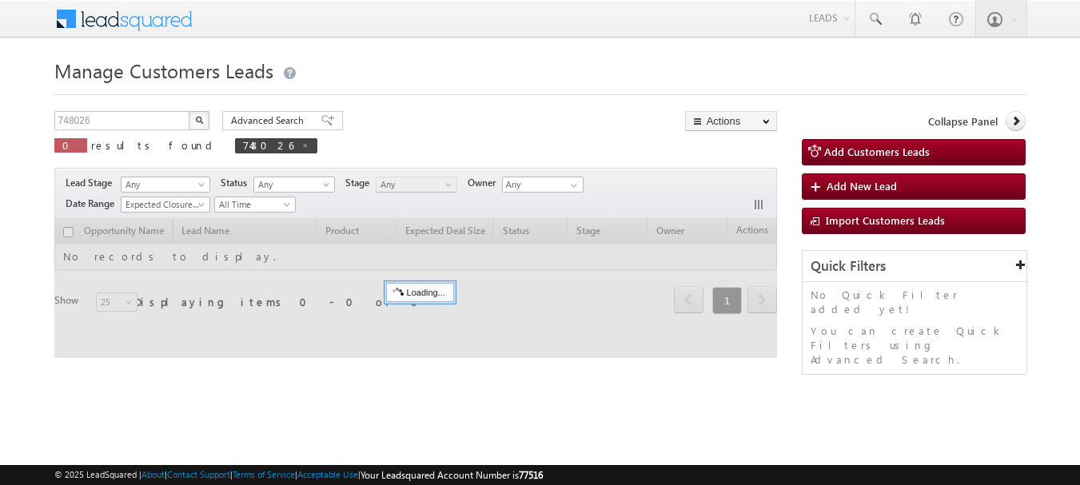  What do you see at coordinates (543, 185) in the screenshot?
I see `input: Type to Search` at bounding box center [543, 185].